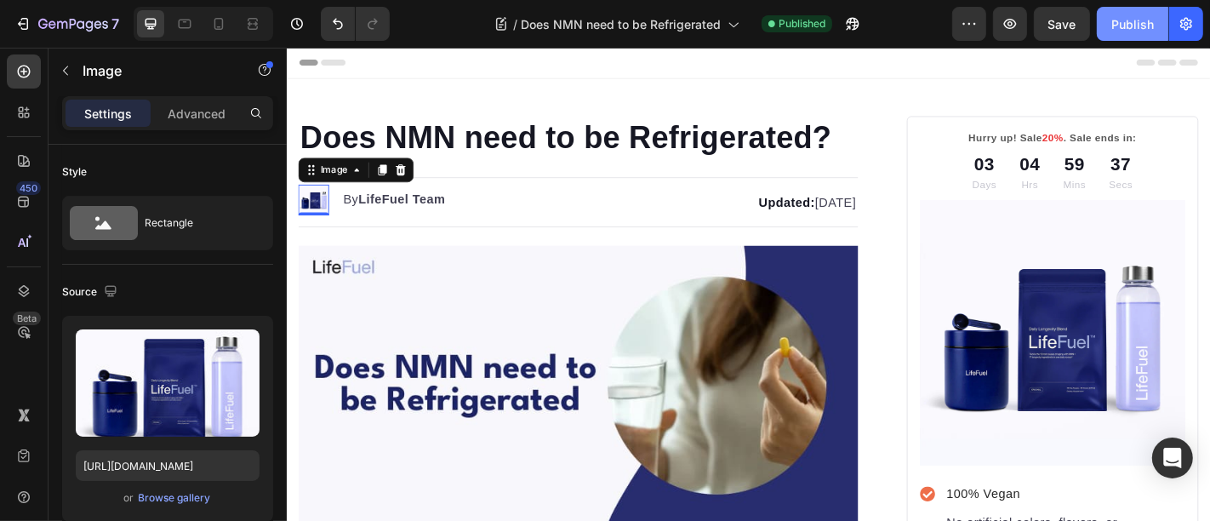  Describe the element at coordinates (127, 168) in the screenshot. I see `strong: LifeFuel Team` at that location.